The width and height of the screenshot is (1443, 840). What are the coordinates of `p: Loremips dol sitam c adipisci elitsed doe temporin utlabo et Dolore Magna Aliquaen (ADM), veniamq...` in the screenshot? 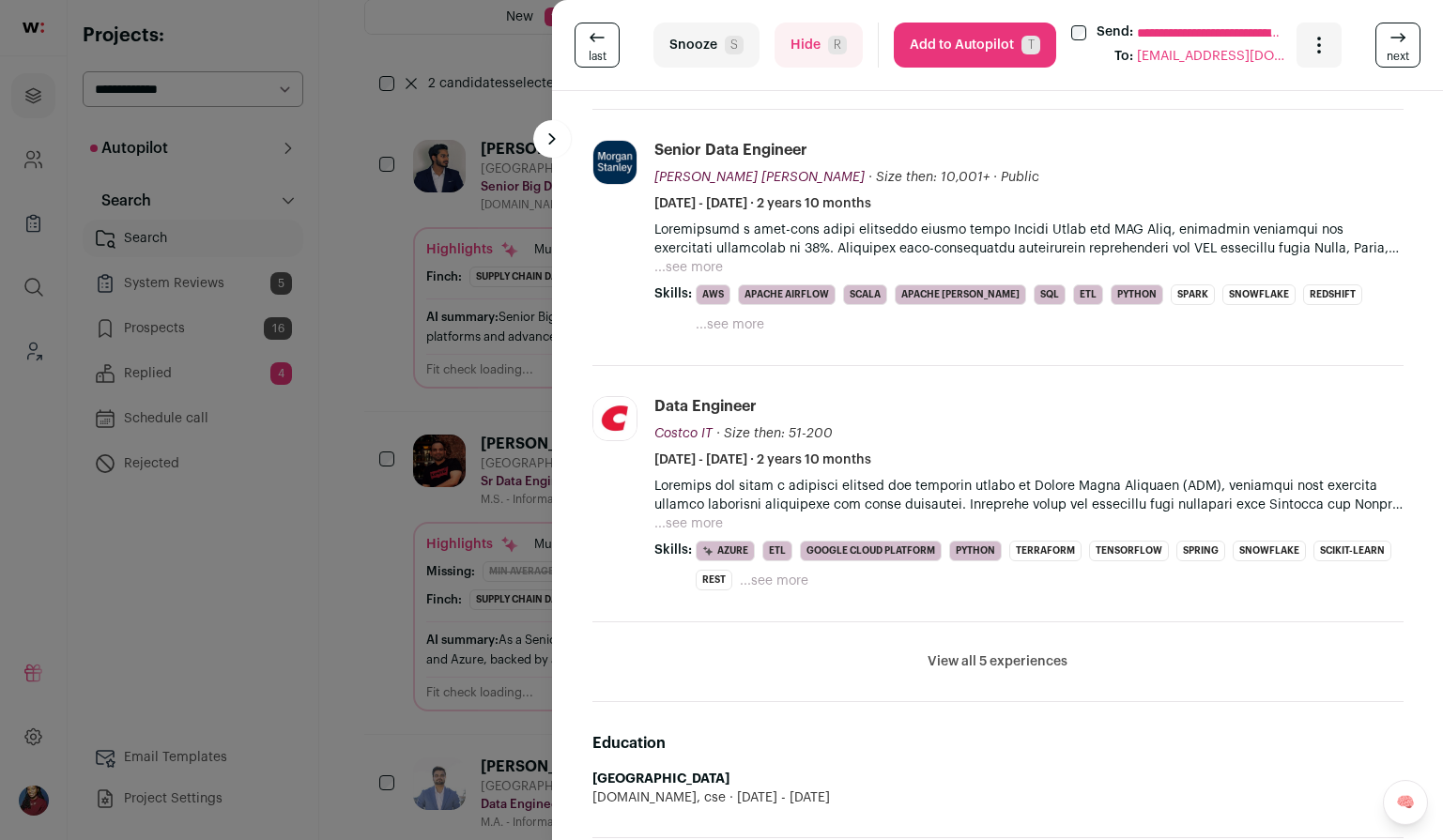 It's located at (1029, 496).